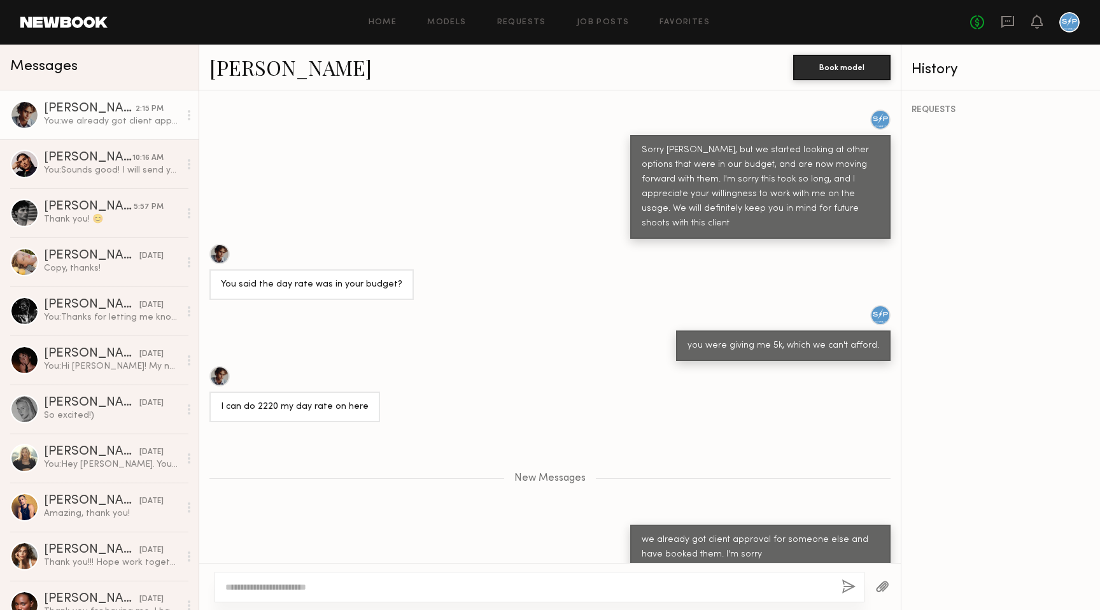 The width and height of the screenshot is (1100, 610). I want to click on div: Copy, thanks!, so click(111, 268).